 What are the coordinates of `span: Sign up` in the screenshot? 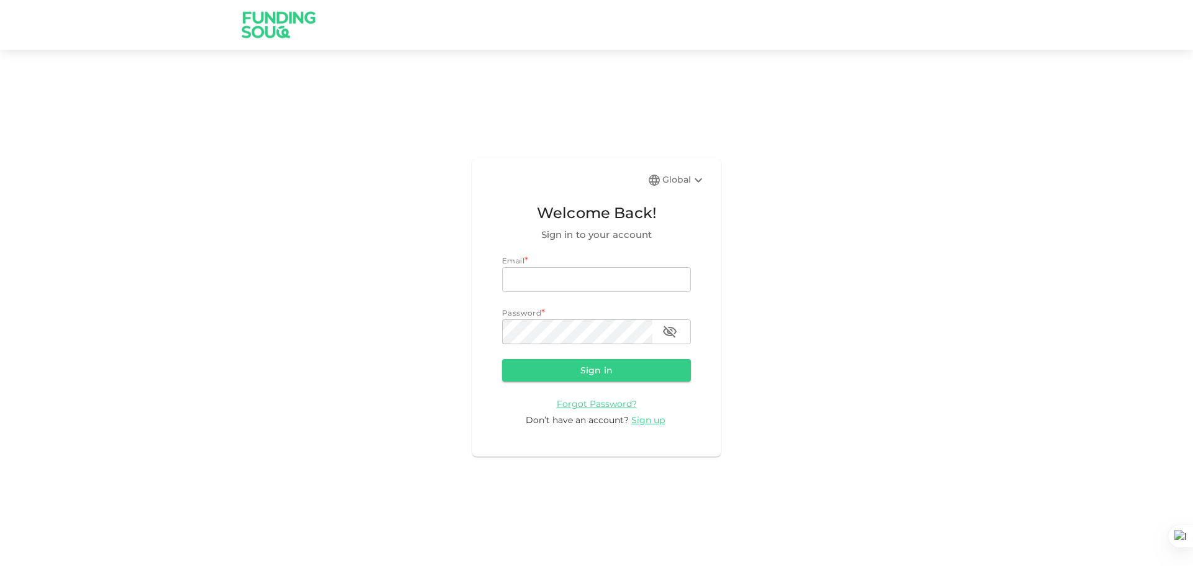 It's located at (648, 420).